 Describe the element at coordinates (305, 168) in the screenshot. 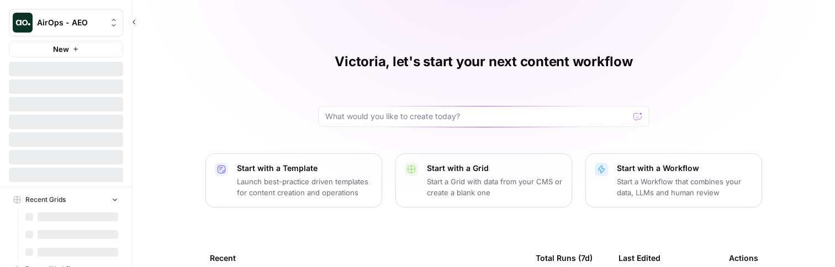

I see `p: Start with a Template` at that location.